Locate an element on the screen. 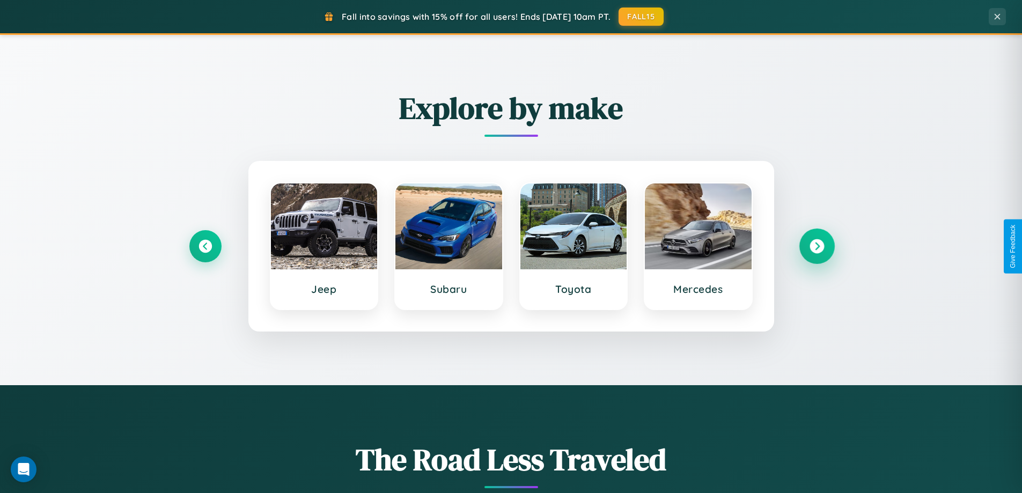 The height and width of the screenshot is (493, 1022). h3: Mercedes is located at coordinates (698, 289).